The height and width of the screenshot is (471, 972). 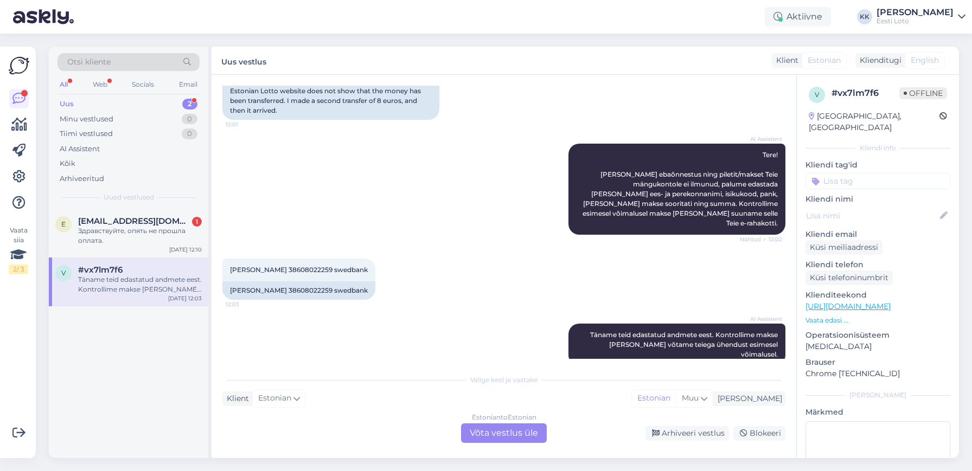 What do you see at coordinates (915, 21) in the screenshot?
I see `div: Eesti Loto` at bounding box center [915, 21].